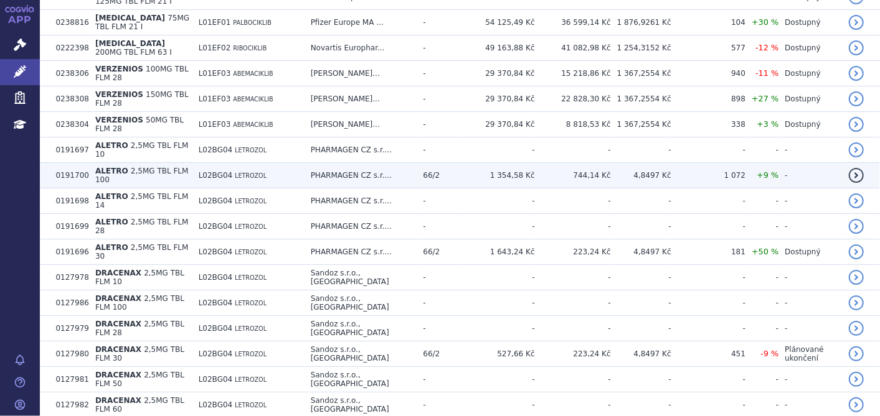  What do you see at coordinates (142, 201) in the screenshot?
I see `span: 2,5MG TBL FLM 14` at bounding box center [142, 201].